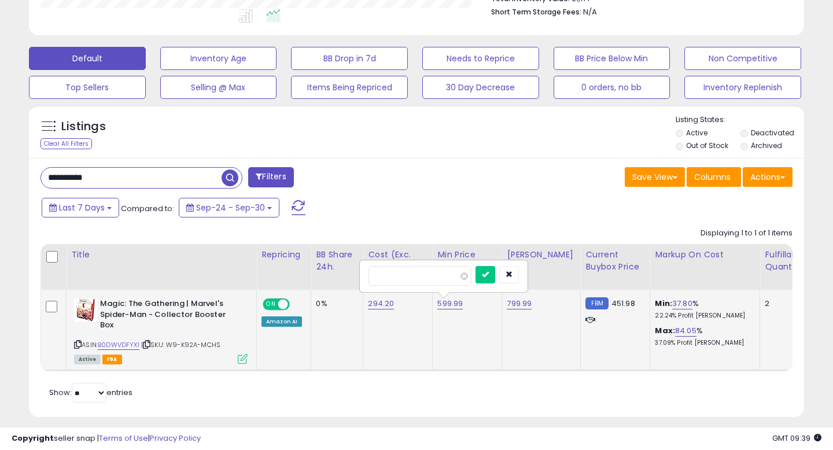  Describe the element at coordinates (655, 177) in the screenshot. I see `button: Save View` at that location.